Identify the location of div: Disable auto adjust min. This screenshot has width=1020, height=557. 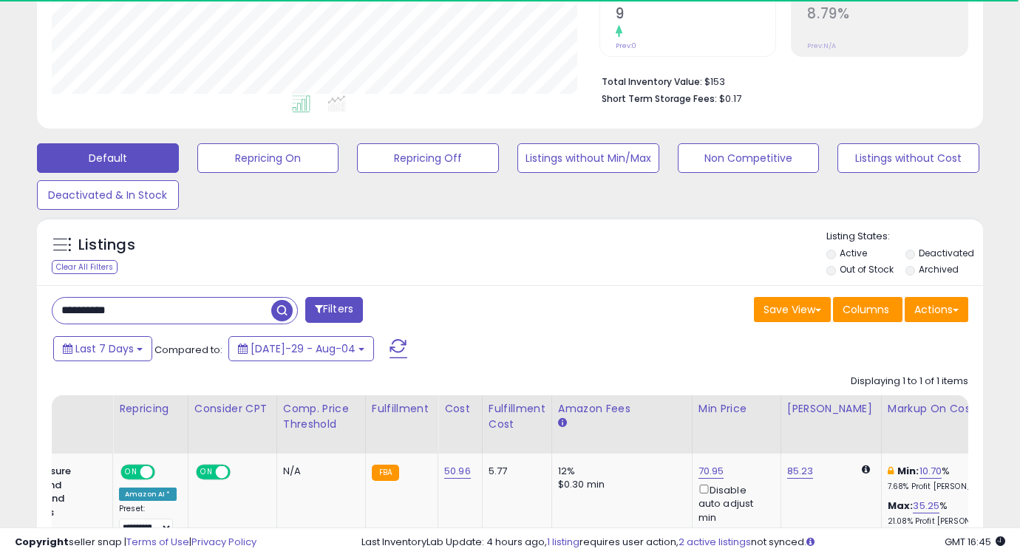
(734, 503).